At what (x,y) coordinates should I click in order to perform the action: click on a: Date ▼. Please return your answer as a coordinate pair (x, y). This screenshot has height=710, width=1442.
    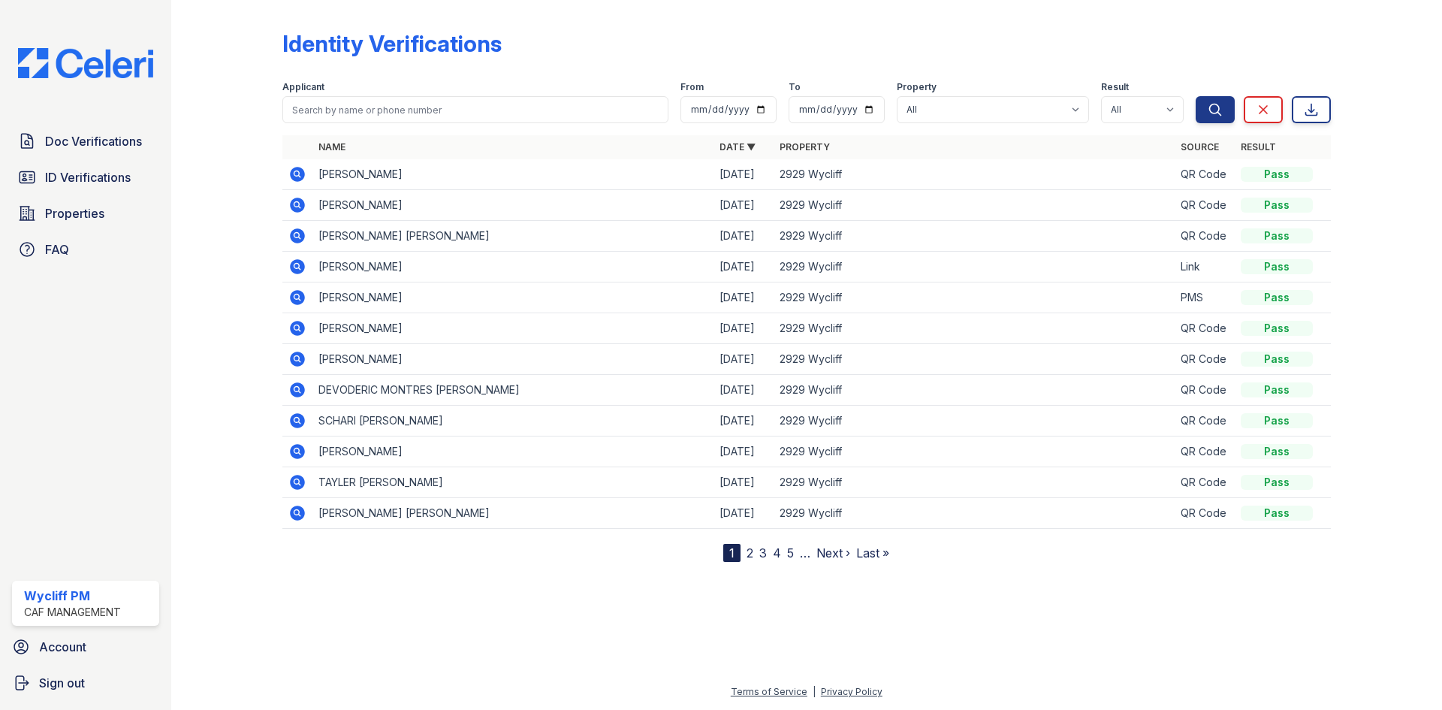
    Looking at the image, I should click on (738, 146).